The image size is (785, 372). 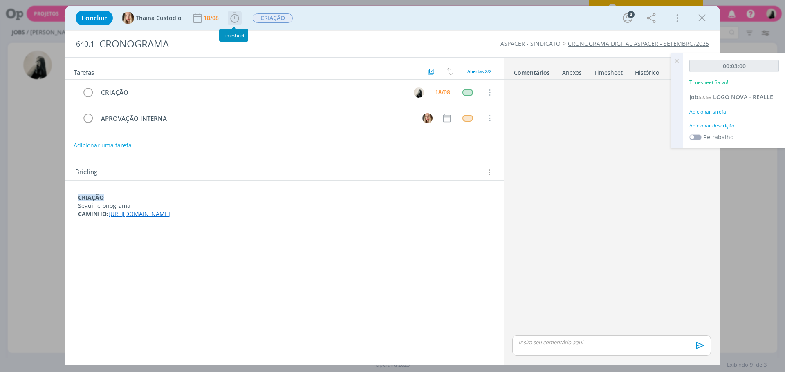 I want to click on label: Retrabalho, so click(x=718, y=137).